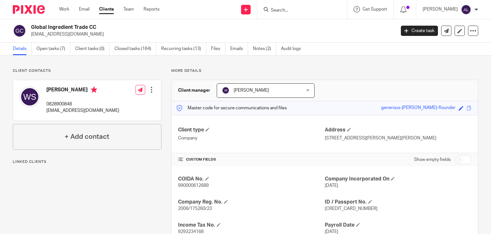  Describe the element at coordinates (87, 136) in the screenshot. I see `h4: + Add contact` at that location.